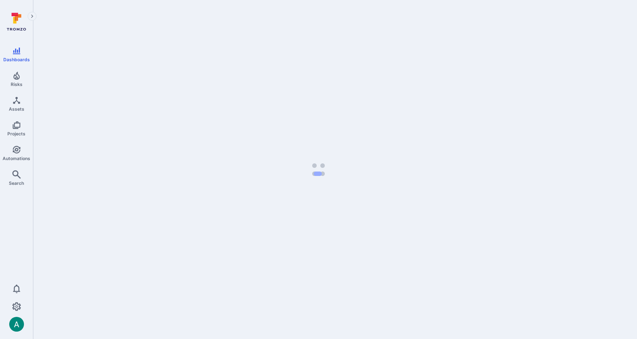 The height and width of the screenshot is (339, 637). What do you see at coordinates (17, 109) in the screenshot?
I see `span: Assets` at bounding box center [17, 109].